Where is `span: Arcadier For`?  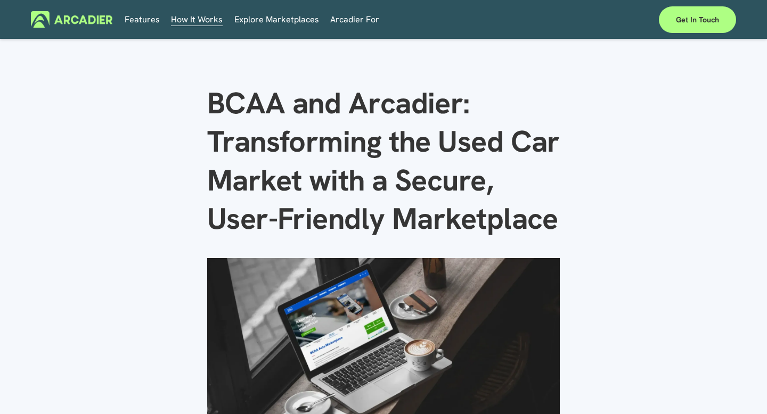
span: Arcadier For is located at coordinates (355, 20).